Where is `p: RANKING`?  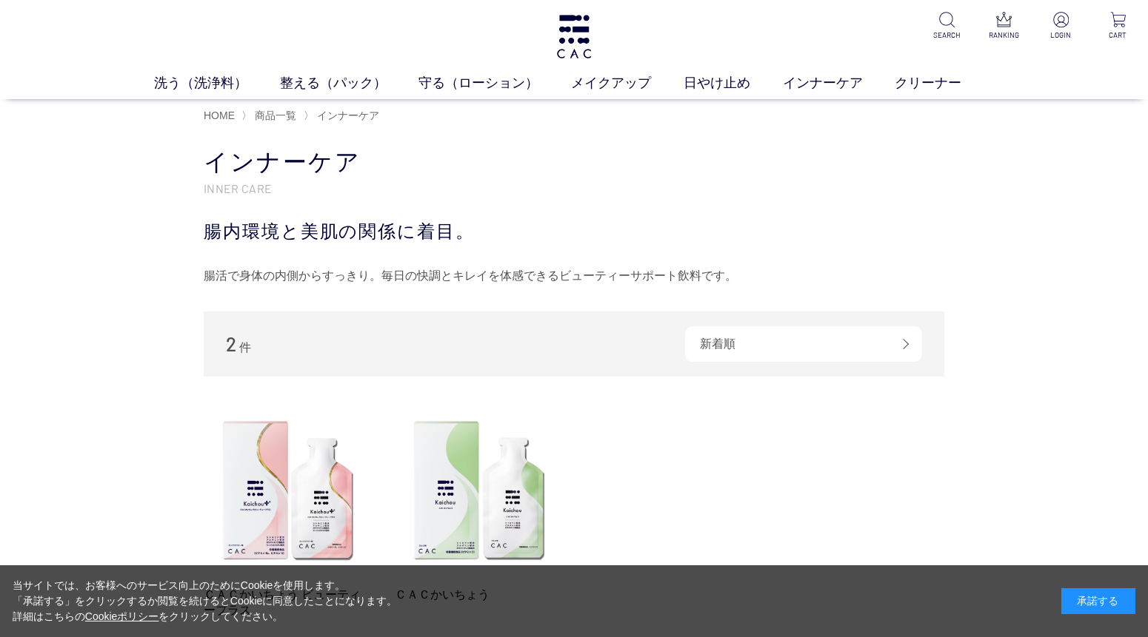
p: RANKING is located at coordinates (1003, 35).